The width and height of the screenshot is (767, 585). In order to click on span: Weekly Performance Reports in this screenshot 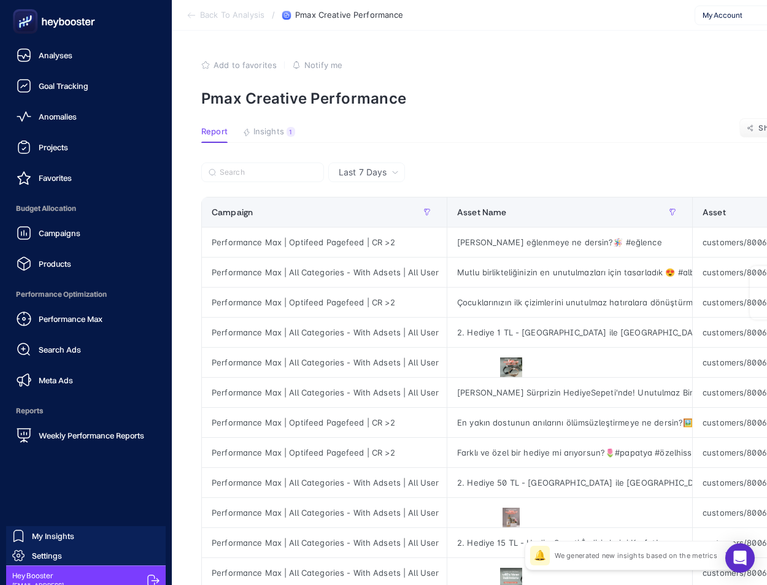, I will do `click(91, 435)`.